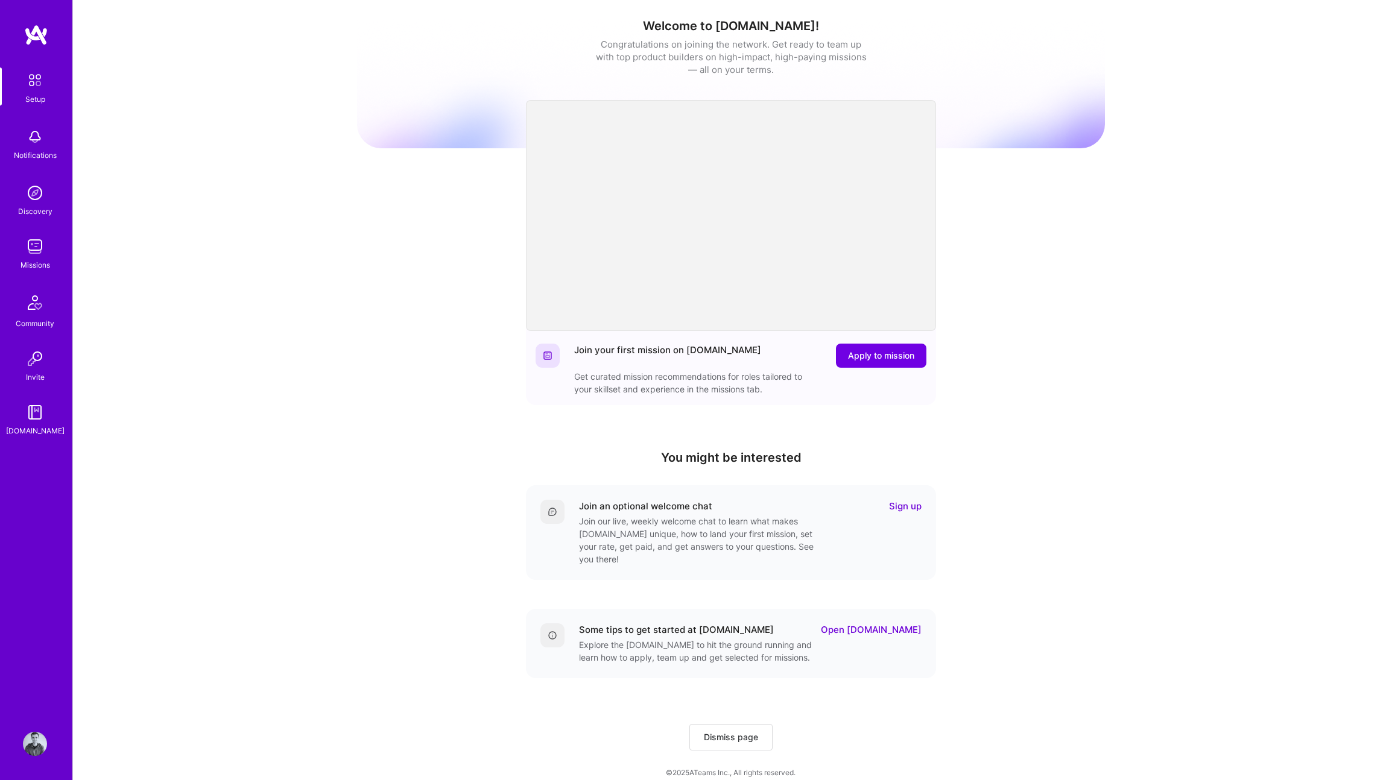  Describe the element at coordinates (35, 323) in the screenshot. I see `div: Community` at that location.